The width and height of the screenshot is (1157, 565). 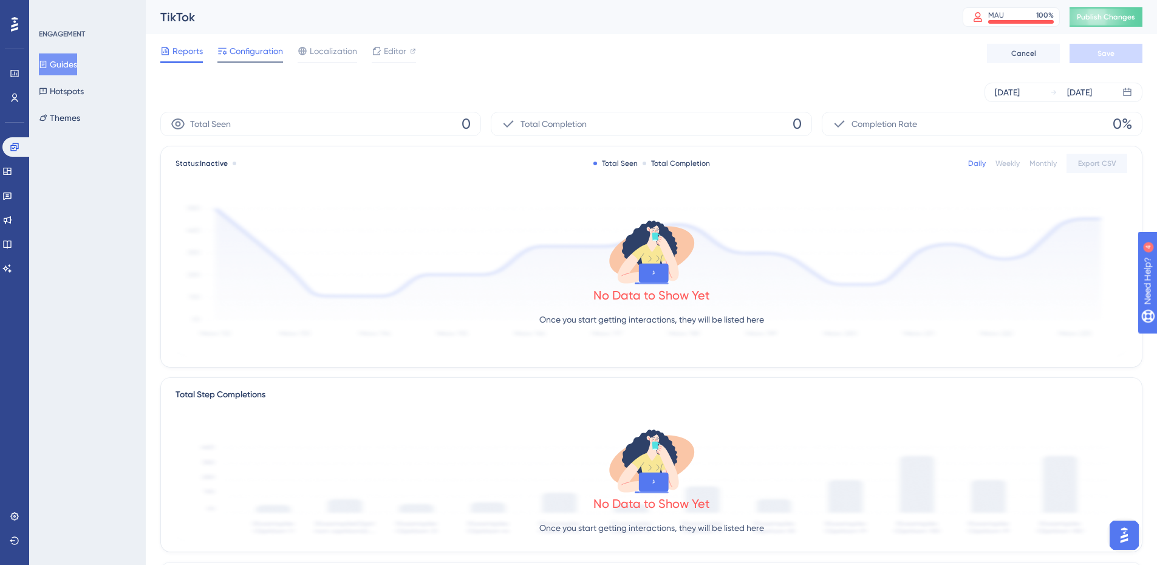 What do you see at coordinates (676, 163) in the screenshot?
I see `div: Total Completion` at bounding box center [676, 163].